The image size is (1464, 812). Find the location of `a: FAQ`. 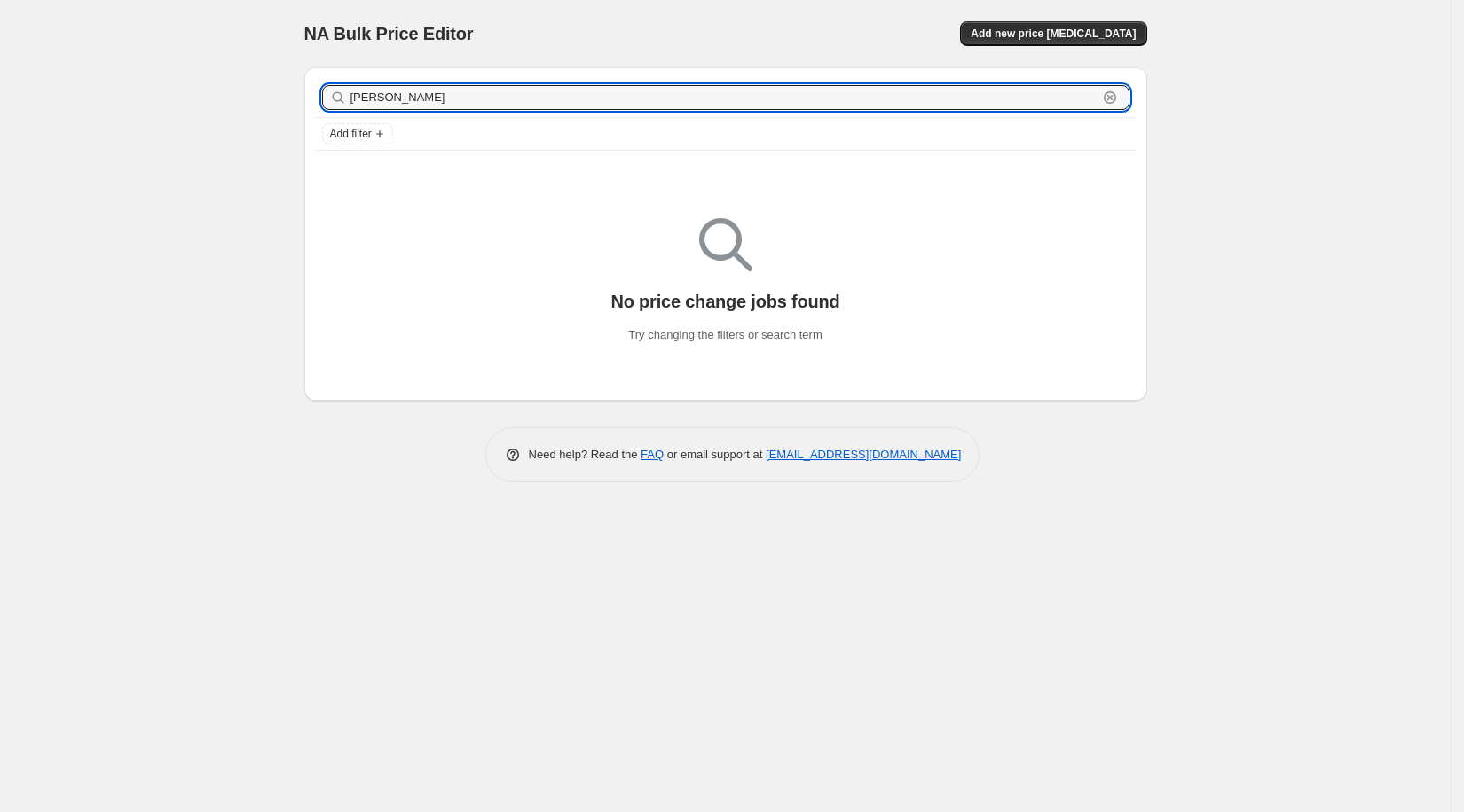

a: FAQ is located at coordinates (653, 454).